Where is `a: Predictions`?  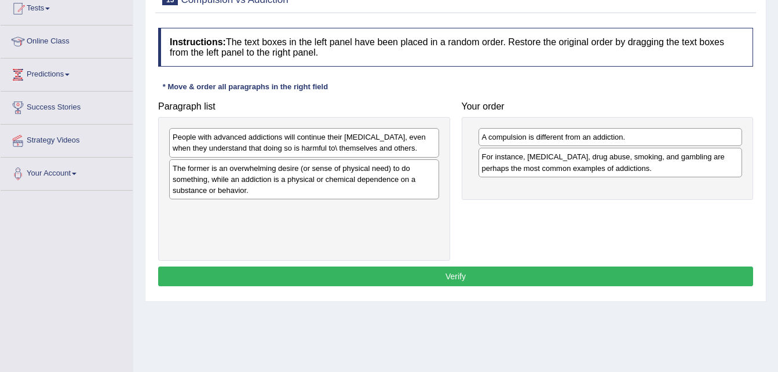 a: Predictions is located at coordinates (67, 73).